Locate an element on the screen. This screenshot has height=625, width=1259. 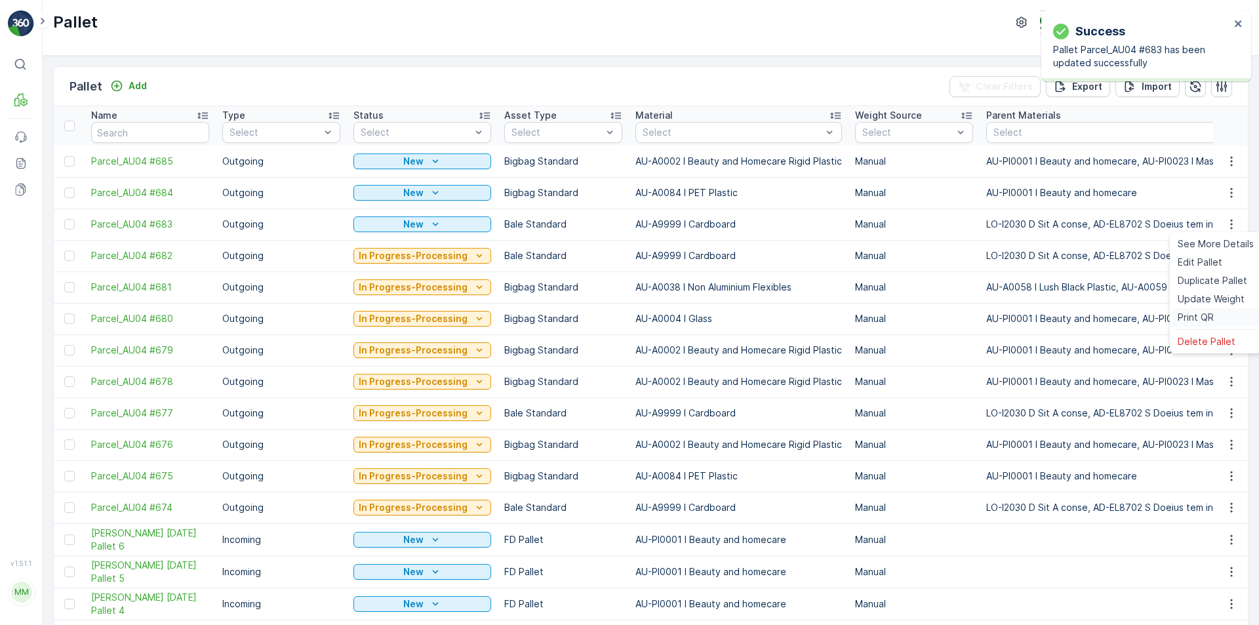
p: Success is located at coordinates (1100, 31).